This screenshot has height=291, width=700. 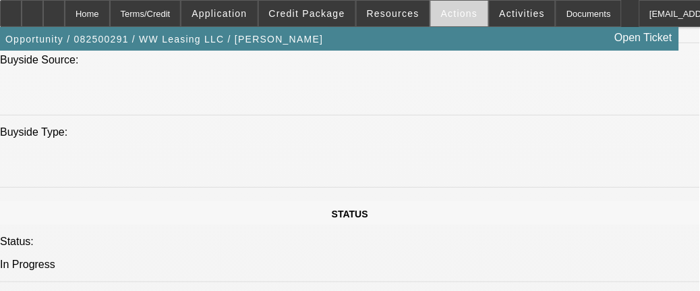 What do you see at coordinates (219, 13) in the screenshot?
I see `span: Application` at bounding box center [219, 13].